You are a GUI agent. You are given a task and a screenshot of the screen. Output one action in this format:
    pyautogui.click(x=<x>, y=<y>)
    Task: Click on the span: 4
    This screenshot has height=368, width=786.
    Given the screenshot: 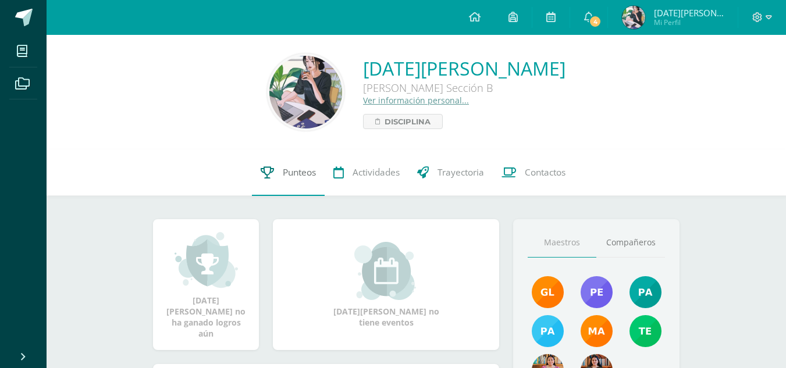 What is the action you would take?
    pyautogui.click(x=595, y=22)
    